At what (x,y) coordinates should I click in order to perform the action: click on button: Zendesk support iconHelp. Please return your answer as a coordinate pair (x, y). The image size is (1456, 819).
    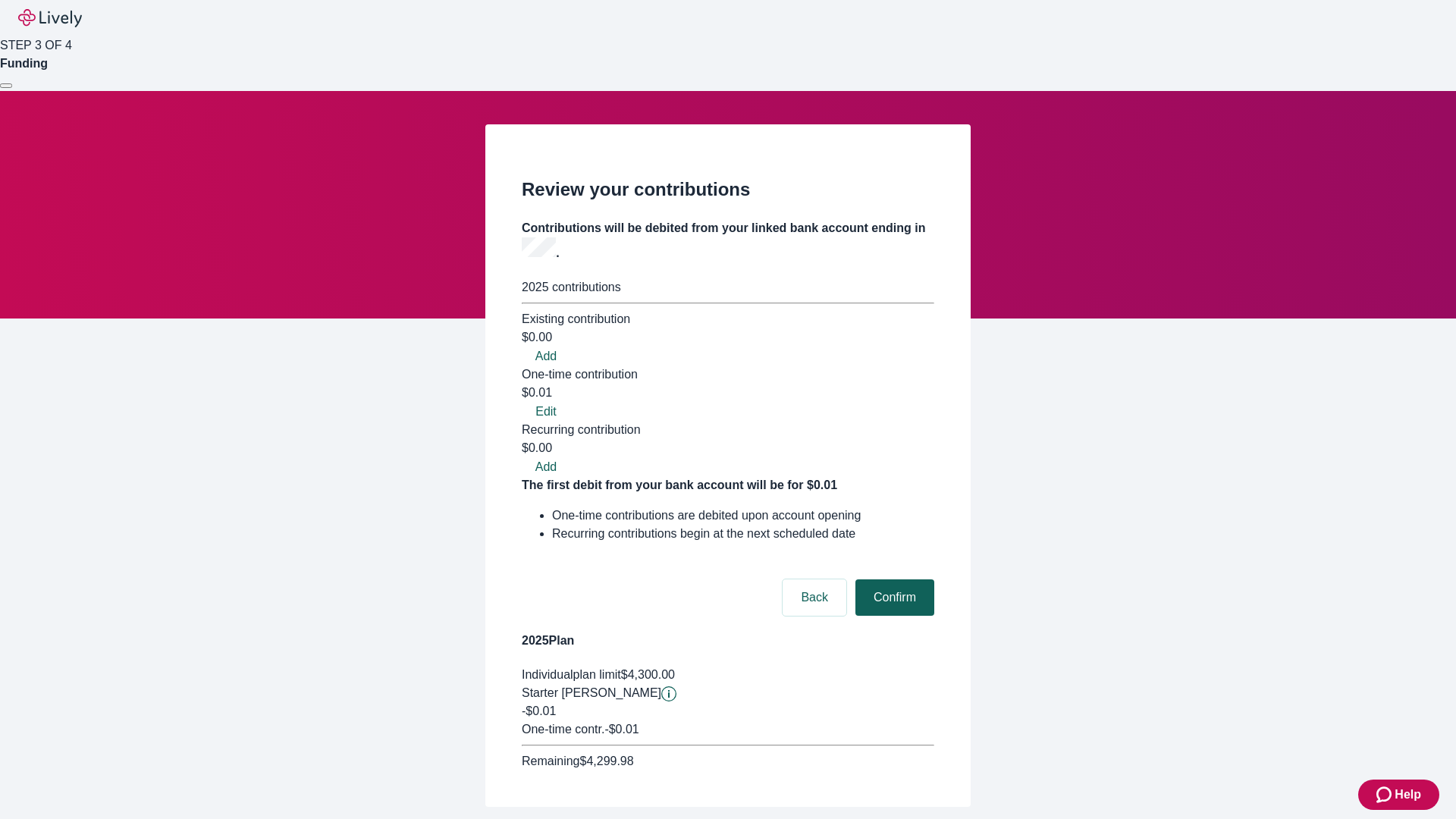
    Looking at the image, I should click on (1399, 795).